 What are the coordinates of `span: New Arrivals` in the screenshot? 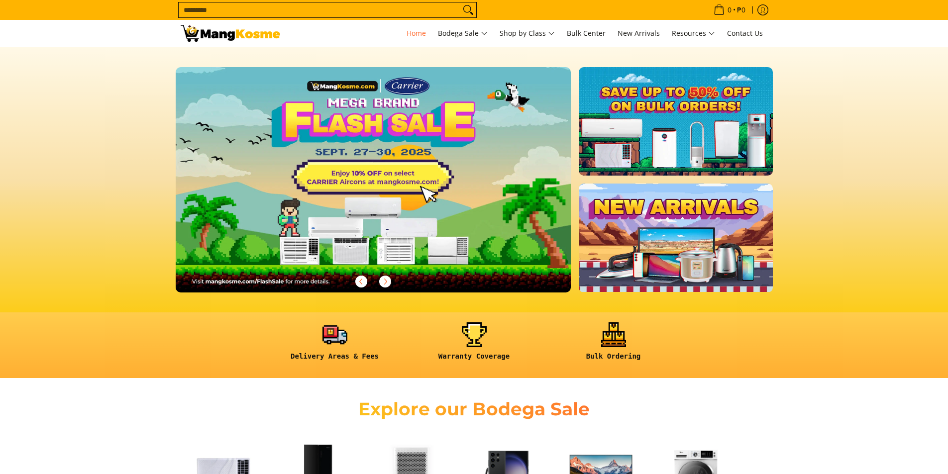 It's located at (638, 33).